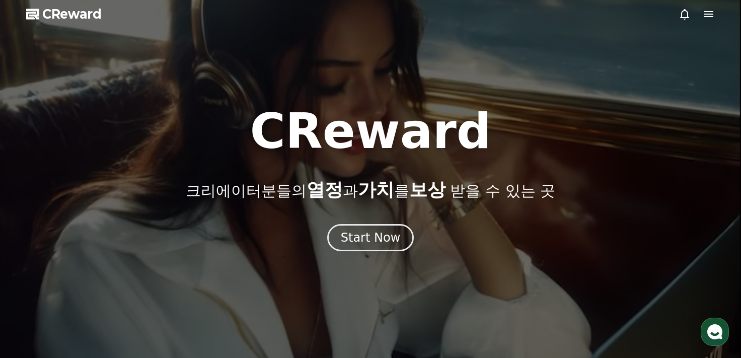 This screenshot has width=741, height=358. What do you see at coordinates (427, 189) in the screenshot?
I see `span: 보상` at bounding box center [427, 189].